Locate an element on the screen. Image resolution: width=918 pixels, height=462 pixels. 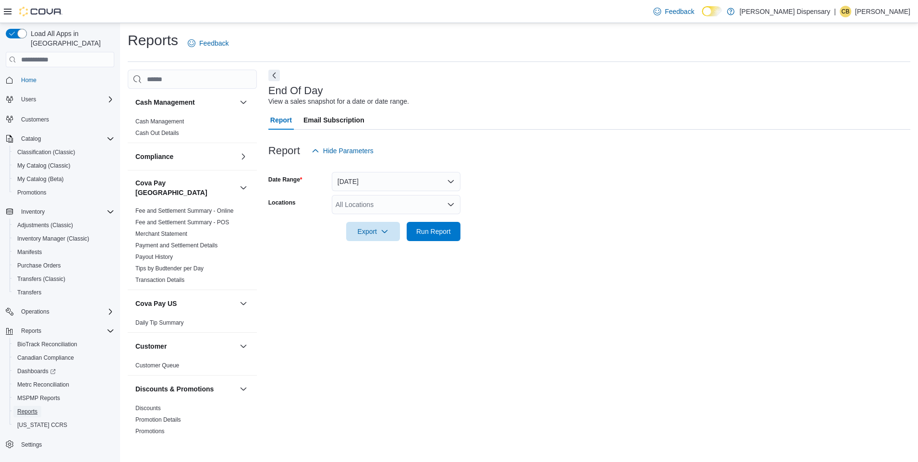
div: Cash Management is located at coordinates (192, 129).